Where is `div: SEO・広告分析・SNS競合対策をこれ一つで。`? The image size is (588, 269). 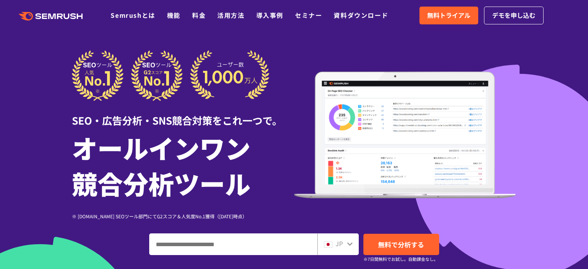 div: SEO・広告分析・SNS競合対策をこれ一つで。 is located at coordinates (183, 114).